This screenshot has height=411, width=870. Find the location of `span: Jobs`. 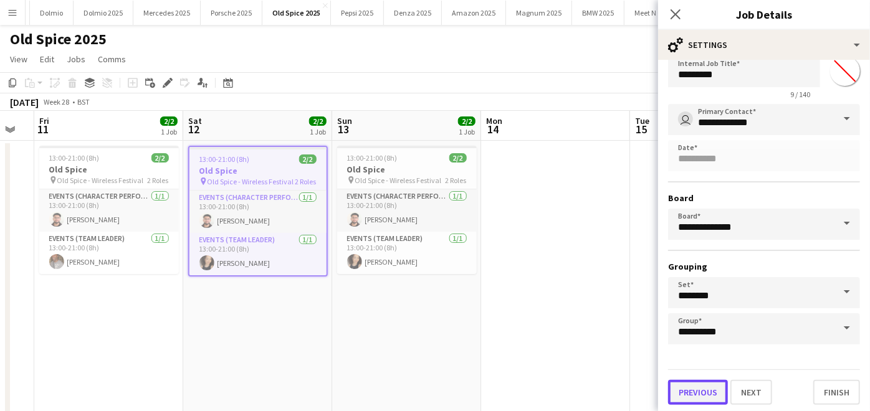

span: Jobs is located at coordinates (76, 59).